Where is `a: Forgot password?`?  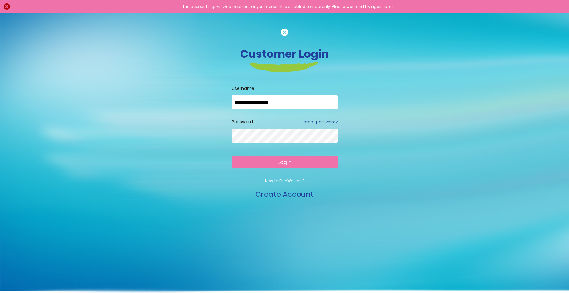 a: Forgot password? is located at coordinates (320, 122).